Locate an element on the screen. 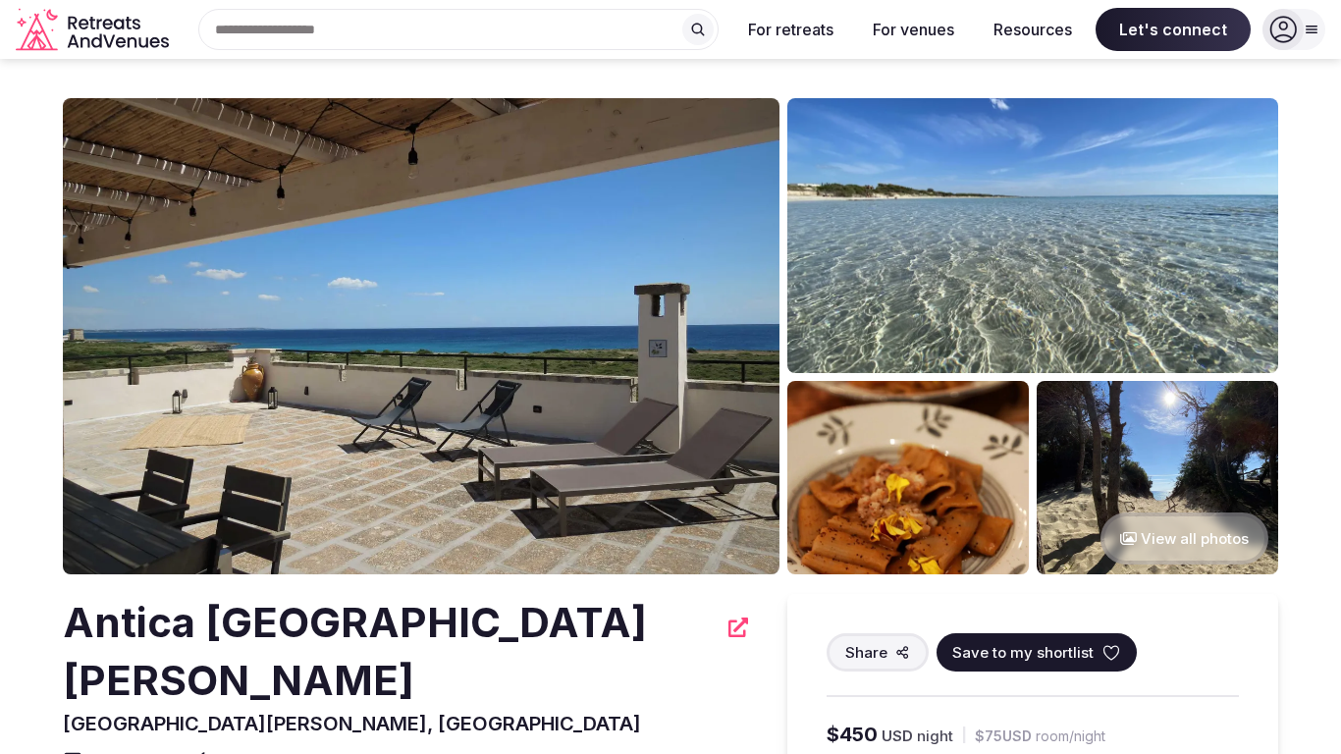 The width and height of the screenshot is (1341, 754). button: View all photos is located at coordinates (1184, 538).